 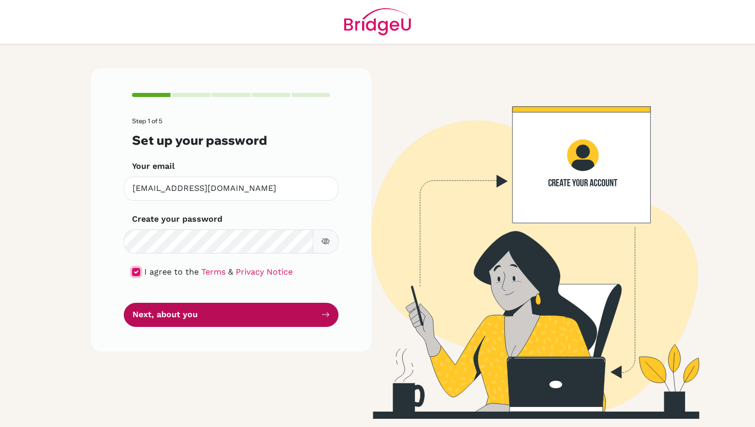 I want to click on button: Next, about you, so click(x=231, y=315).